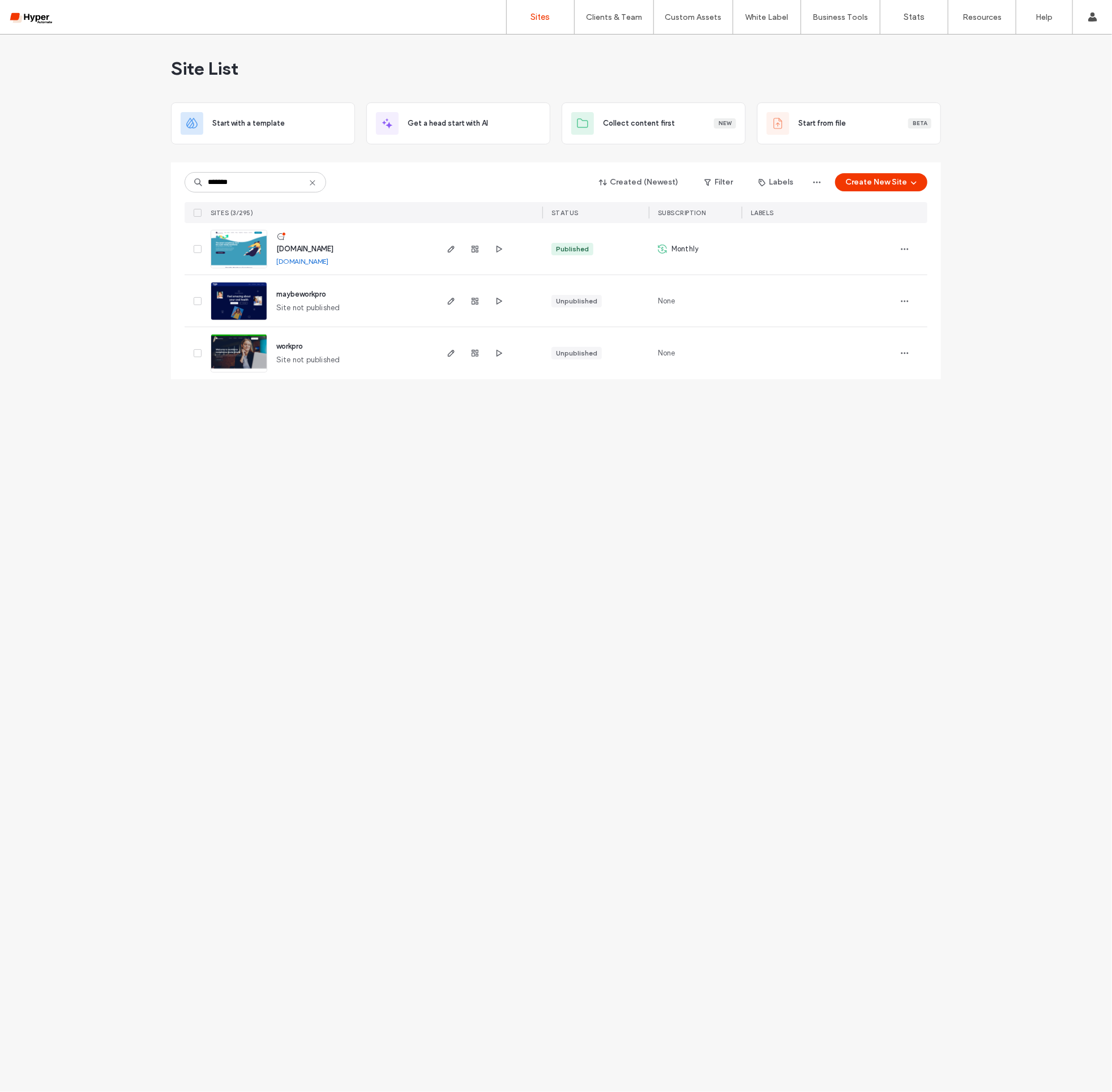 The width and height of the screenshot is (1112, 1092). I want to click on div: Collect content firstNew, so click(653, 124).